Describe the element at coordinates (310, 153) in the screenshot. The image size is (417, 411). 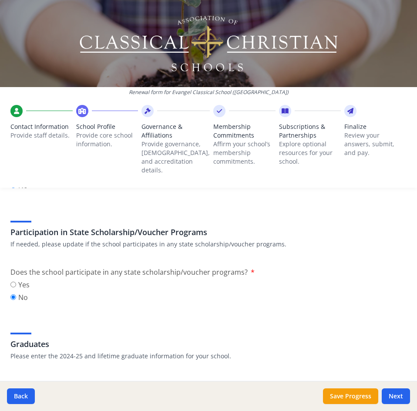
I see `p: Explore optional resources for your school.` at that location.